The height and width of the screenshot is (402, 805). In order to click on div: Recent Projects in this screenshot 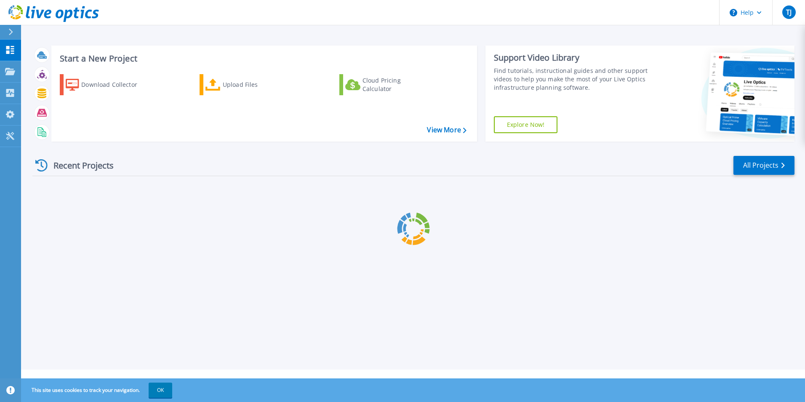, I will do `click(79, 165)`.